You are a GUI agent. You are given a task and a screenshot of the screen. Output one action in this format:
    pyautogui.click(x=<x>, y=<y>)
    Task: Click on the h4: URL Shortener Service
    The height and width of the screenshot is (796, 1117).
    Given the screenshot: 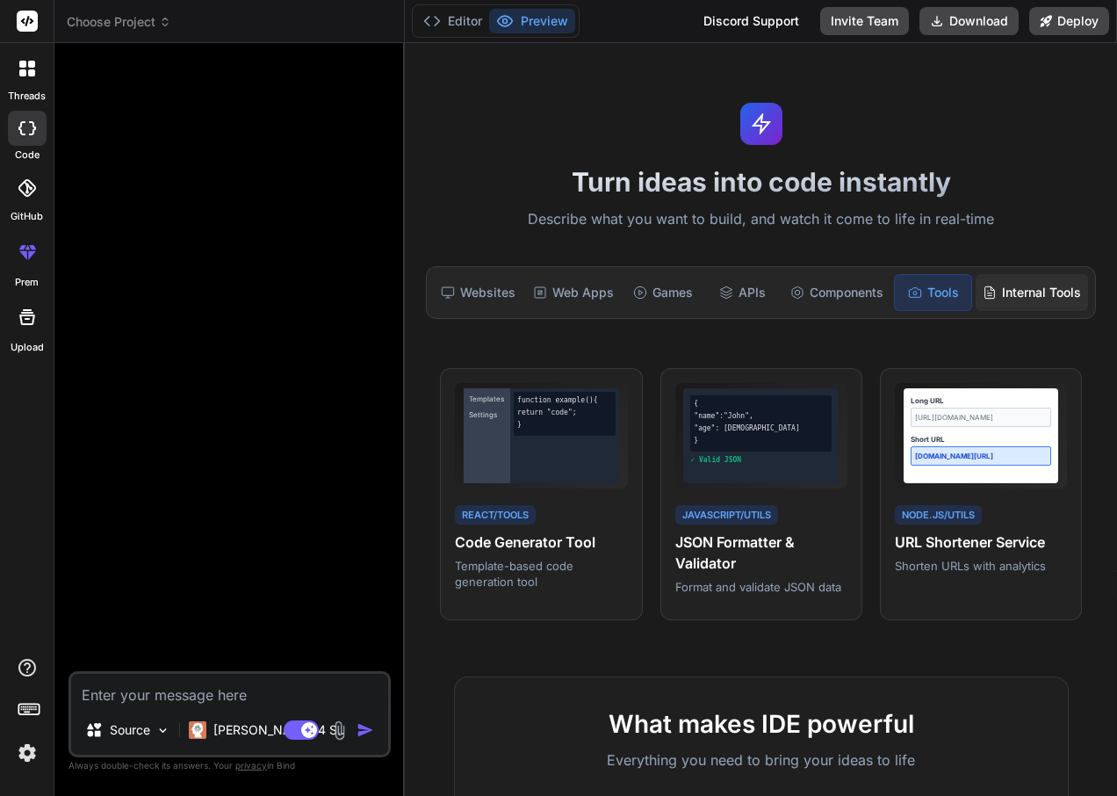 What is the action you would take?
    pyautogui.click(x=981, y=542)
    